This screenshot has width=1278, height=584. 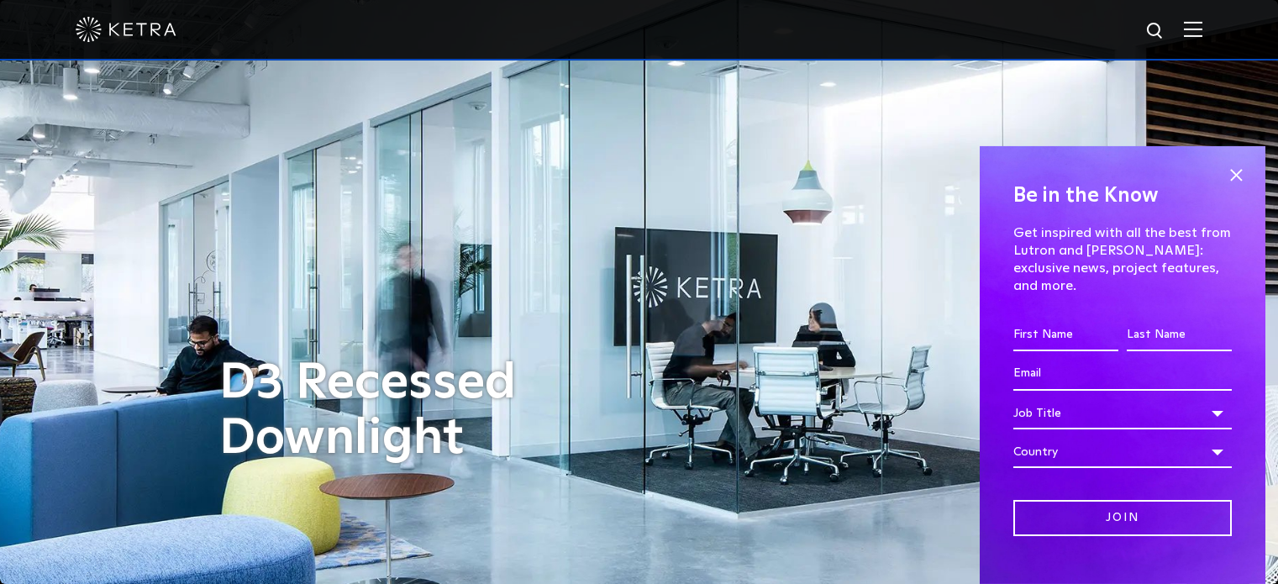 What do you see at coordinates (126, 29) in the screenshot?
I see `img: ketra-logo-2019-white` at bounding box center [126, 29].